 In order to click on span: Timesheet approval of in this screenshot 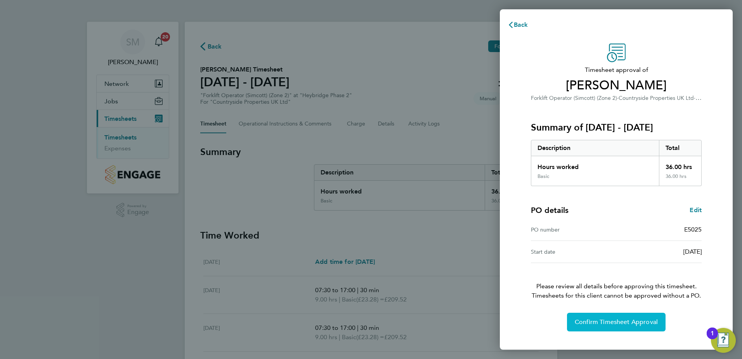, I will do `click(616, 70)`.